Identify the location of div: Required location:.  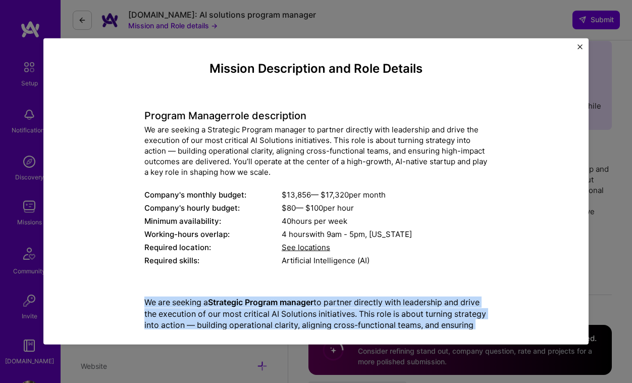
(213, 247).